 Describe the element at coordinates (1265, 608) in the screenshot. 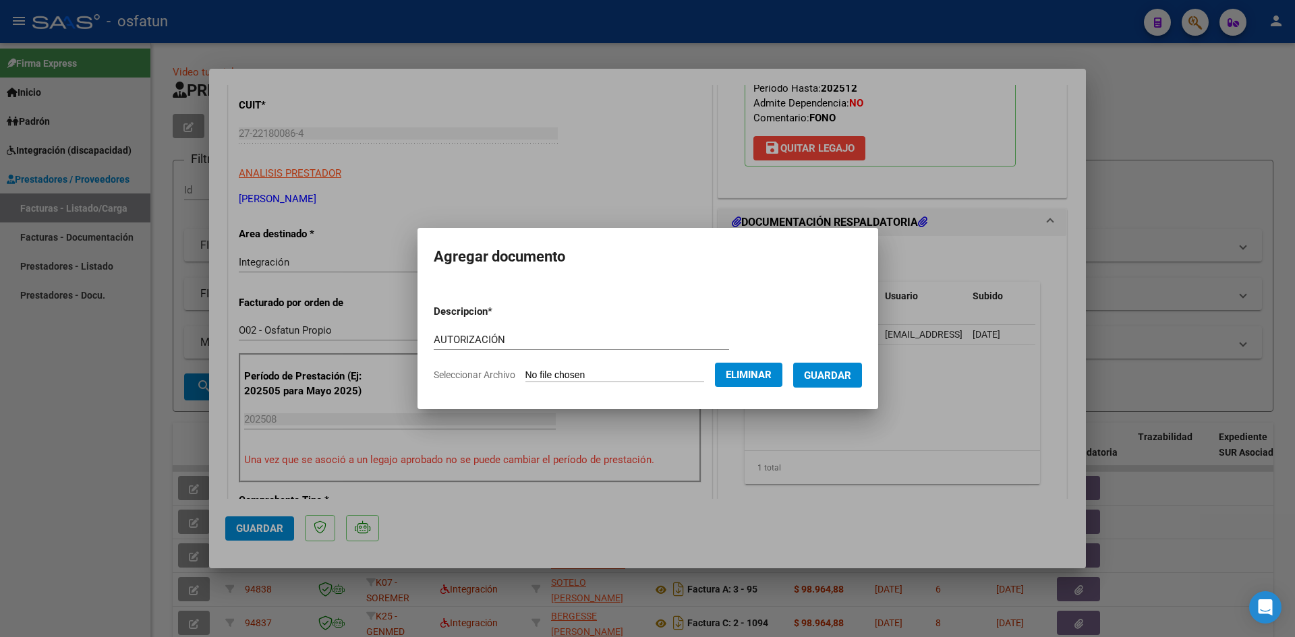

I see `div: Open Intercom Messenger` at that location.